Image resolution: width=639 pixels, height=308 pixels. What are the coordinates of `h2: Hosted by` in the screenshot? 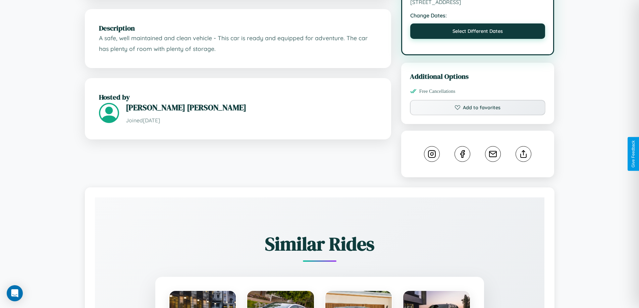 It's located at (238, 97).